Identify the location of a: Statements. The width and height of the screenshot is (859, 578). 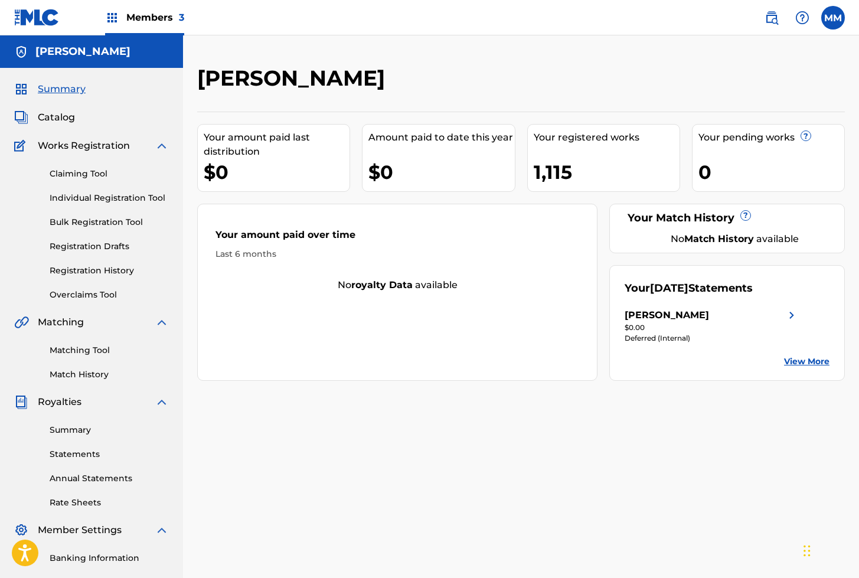
(109, 454).